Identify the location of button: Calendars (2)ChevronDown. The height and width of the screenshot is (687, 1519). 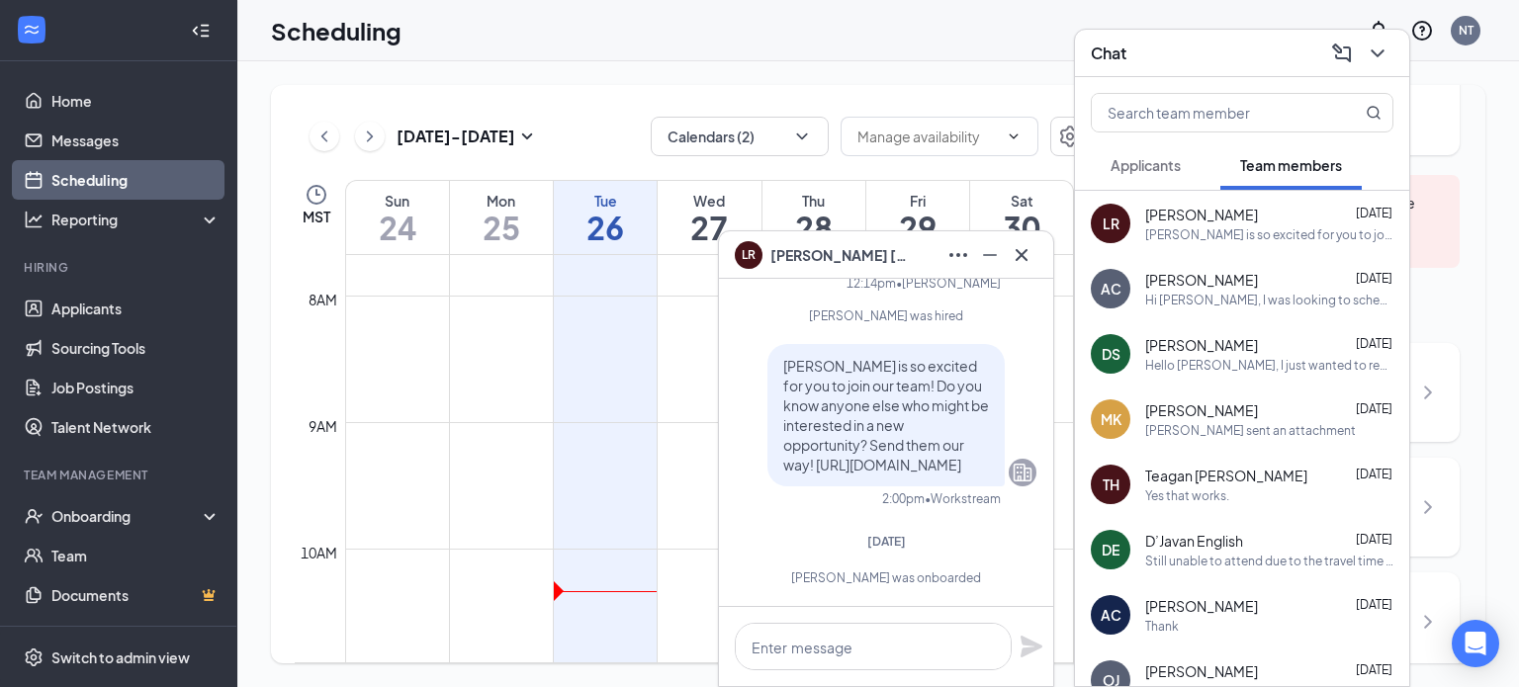
(740, 136).